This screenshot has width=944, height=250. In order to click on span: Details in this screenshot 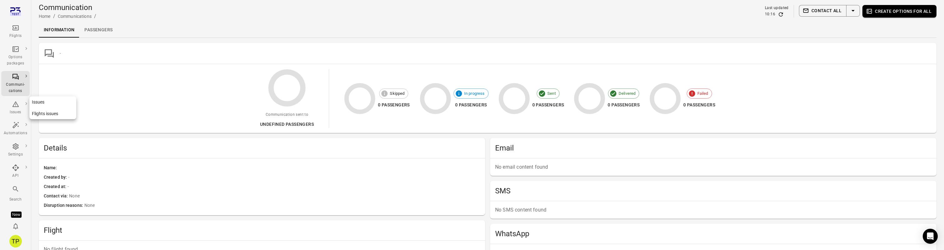, I will do `click(262, 148)`.